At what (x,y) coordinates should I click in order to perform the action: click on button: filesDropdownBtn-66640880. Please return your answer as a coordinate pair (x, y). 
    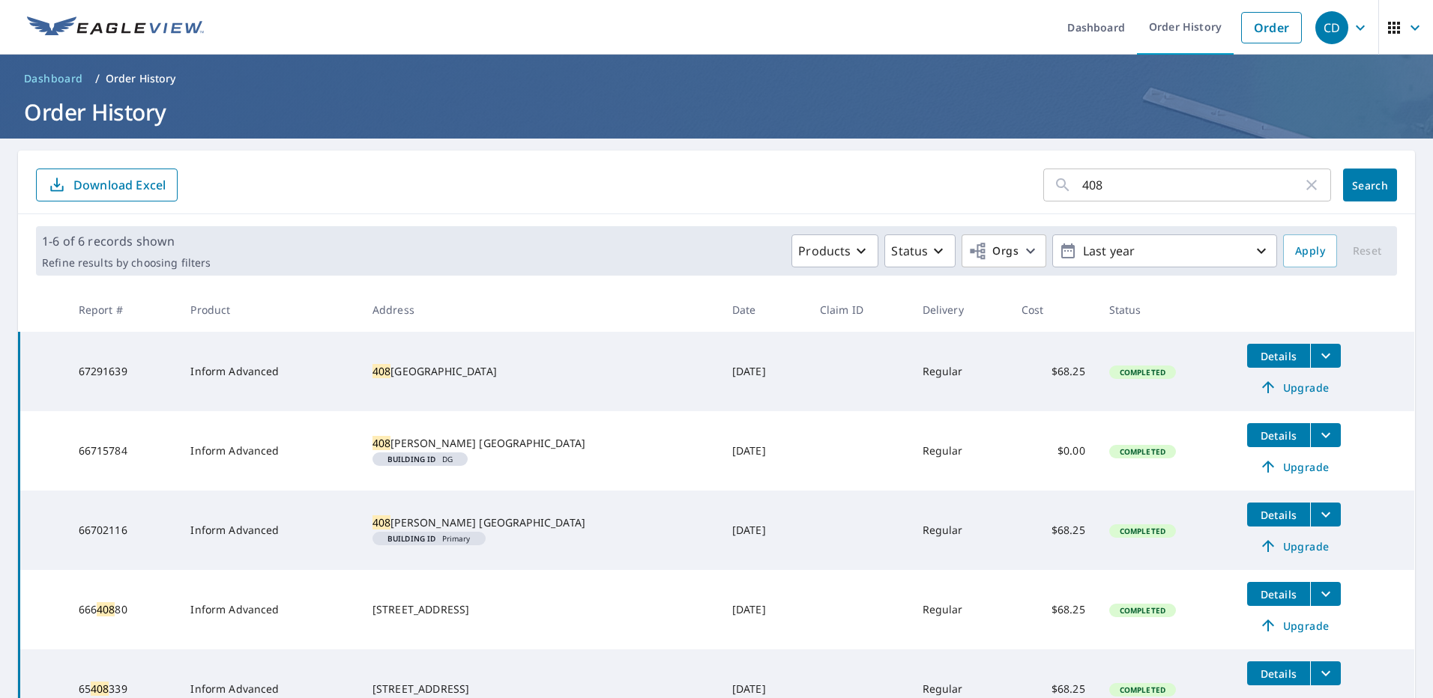
    Looking at the image, I should click on (1325, 594).